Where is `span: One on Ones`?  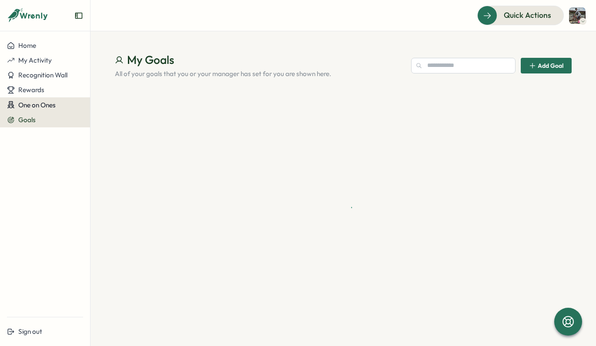
span: One on Ones is located at coordinates (37, 105).